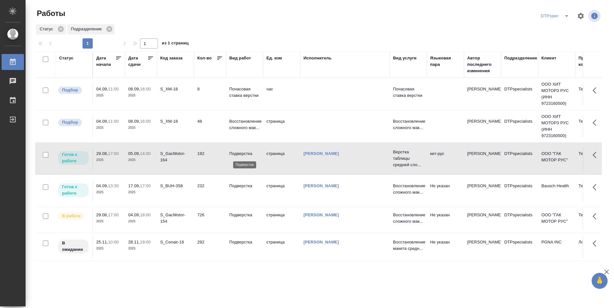 The image size is (614, 308). What do you see at coordinates (134, 154) in the screenshot?
I see `p: 05.09,` at bounding box center [134, 154].